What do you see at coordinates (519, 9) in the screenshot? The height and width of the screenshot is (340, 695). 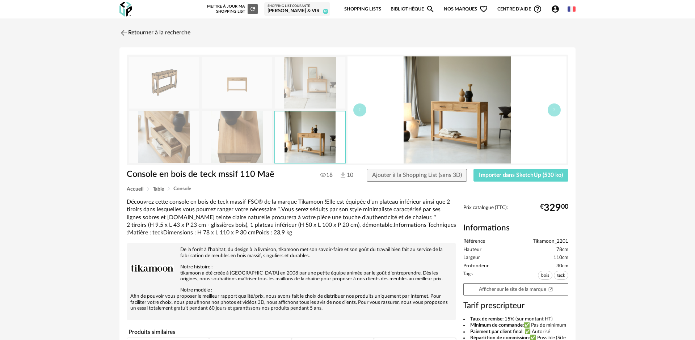 I see `span: Centre d'aideHelp Circle Outline icon` at bounding box center [519, 9].